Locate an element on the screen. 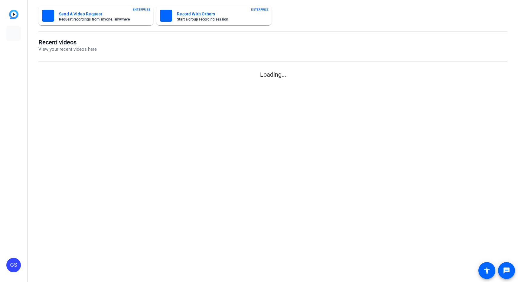  mat-icon: message is located at coordinates (506, 271).